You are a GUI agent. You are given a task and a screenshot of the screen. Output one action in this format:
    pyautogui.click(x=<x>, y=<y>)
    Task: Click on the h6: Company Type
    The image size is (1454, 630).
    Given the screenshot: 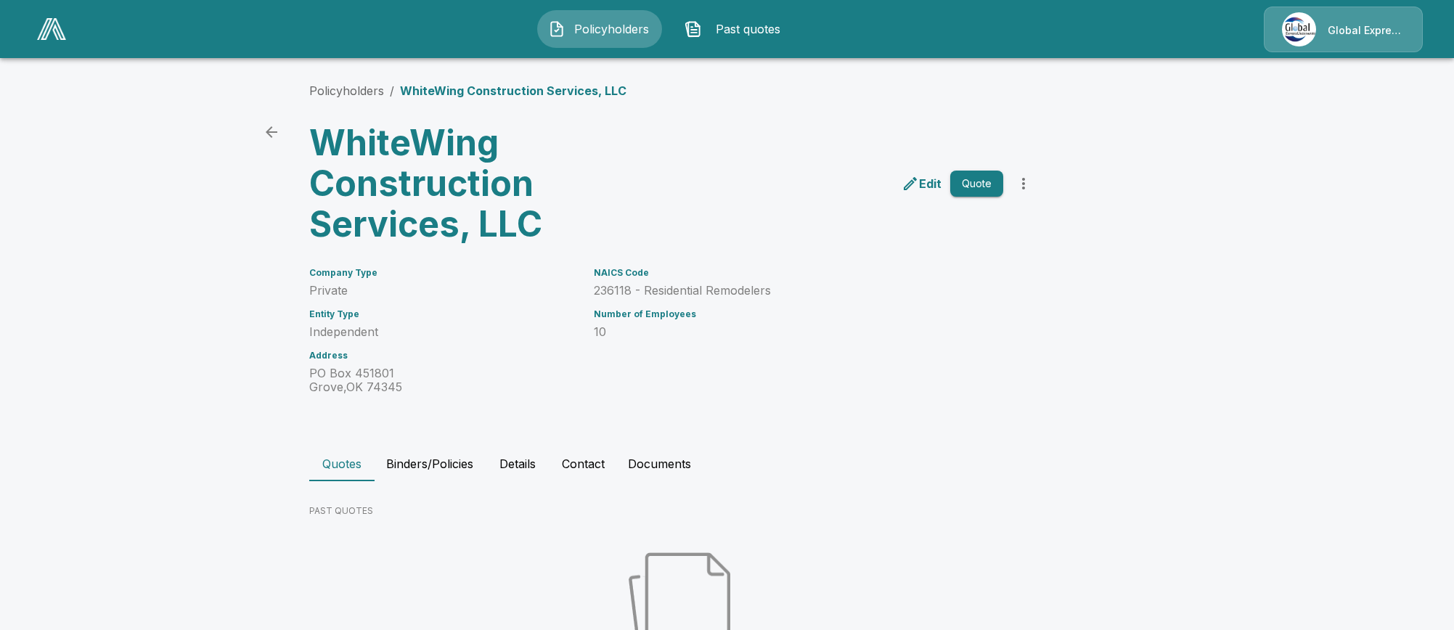 What is the action you would take?
    pyautogui.click(x=443, y=273)
    